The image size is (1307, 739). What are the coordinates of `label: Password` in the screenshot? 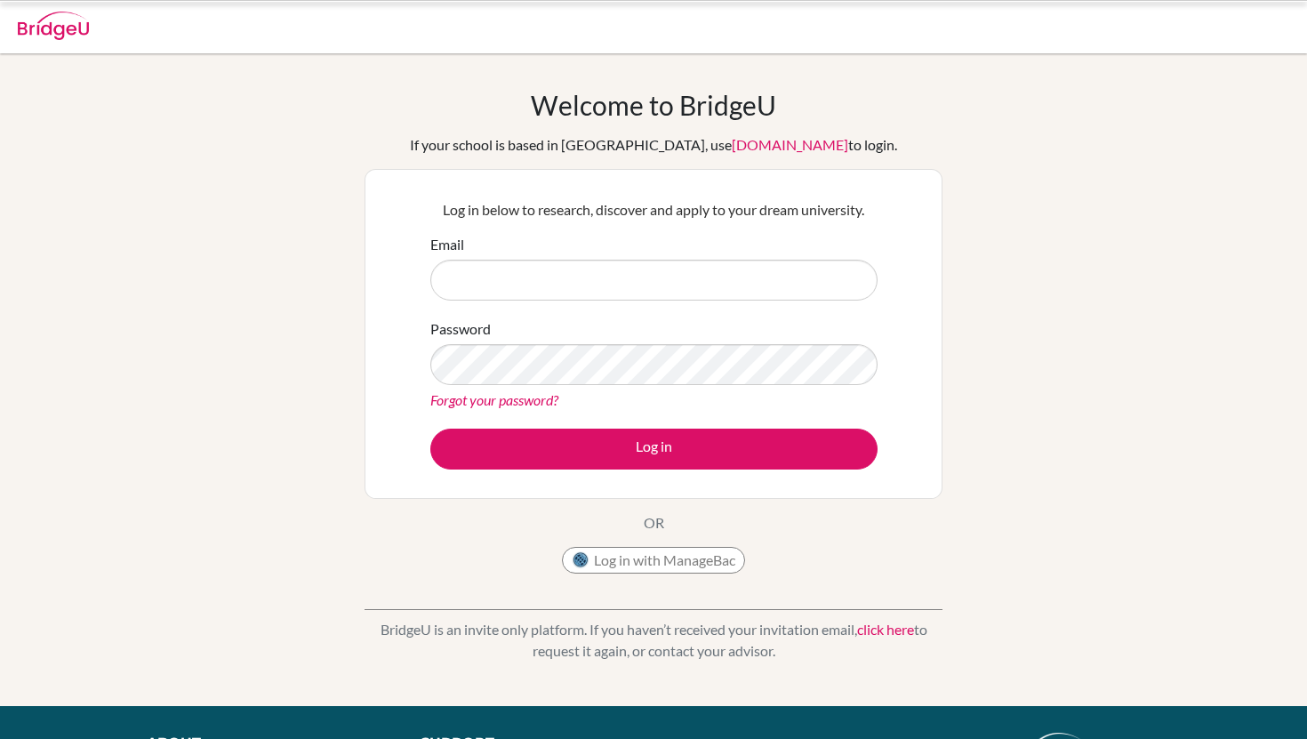 It's located at (461, 329).